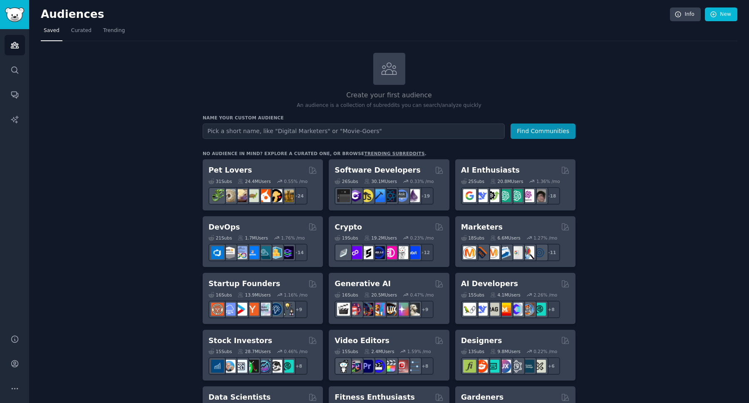 The image size is (749, 403). What do you see at coordinates (422, 295) in the screenshot?
I see `div: 0.47 % /mo` at bounding box center [422, 295].